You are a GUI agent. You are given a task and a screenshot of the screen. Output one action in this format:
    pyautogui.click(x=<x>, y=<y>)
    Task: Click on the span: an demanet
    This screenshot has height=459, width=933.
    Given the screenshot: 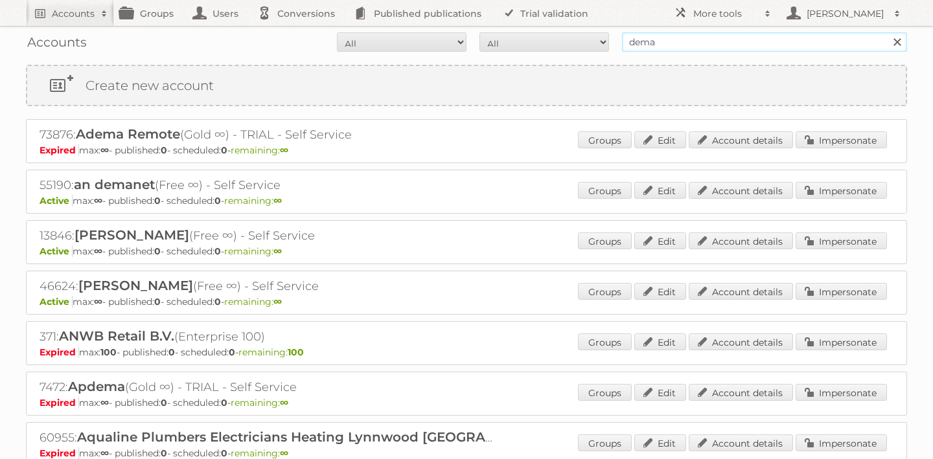 What is the action you would take?
    pyautogui.click(x=114, y=185)
    